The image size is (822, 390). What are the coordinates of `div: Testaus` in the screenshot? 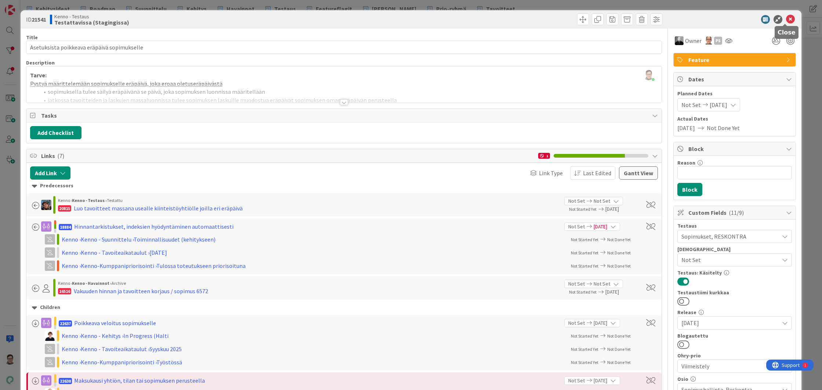 It's located at (734, 226).